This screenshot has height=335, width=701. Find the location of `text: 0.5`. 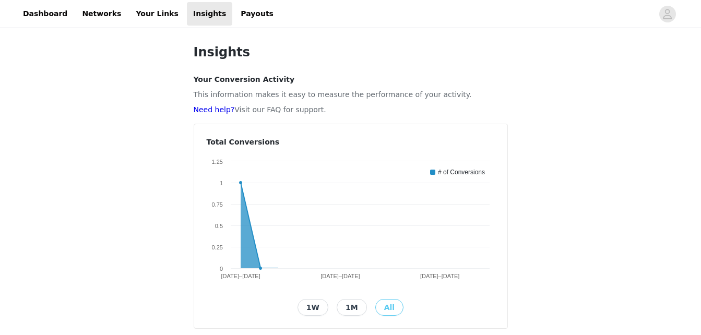

text: 0.5 is located at coordinates (218, 226).